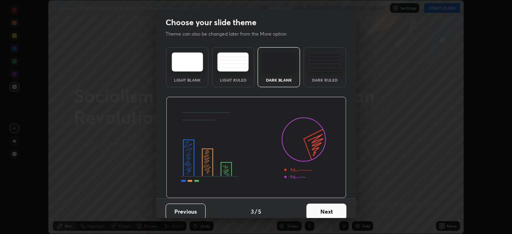  I want to click on h2: Choose your slide theme, so click(211, 22).